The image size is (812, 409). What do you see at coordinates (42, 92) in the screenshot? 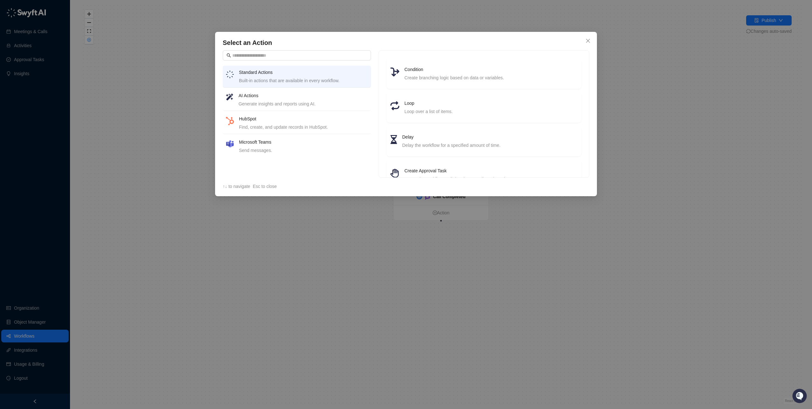
I see `span: Status` at bounding box center [42, 92].